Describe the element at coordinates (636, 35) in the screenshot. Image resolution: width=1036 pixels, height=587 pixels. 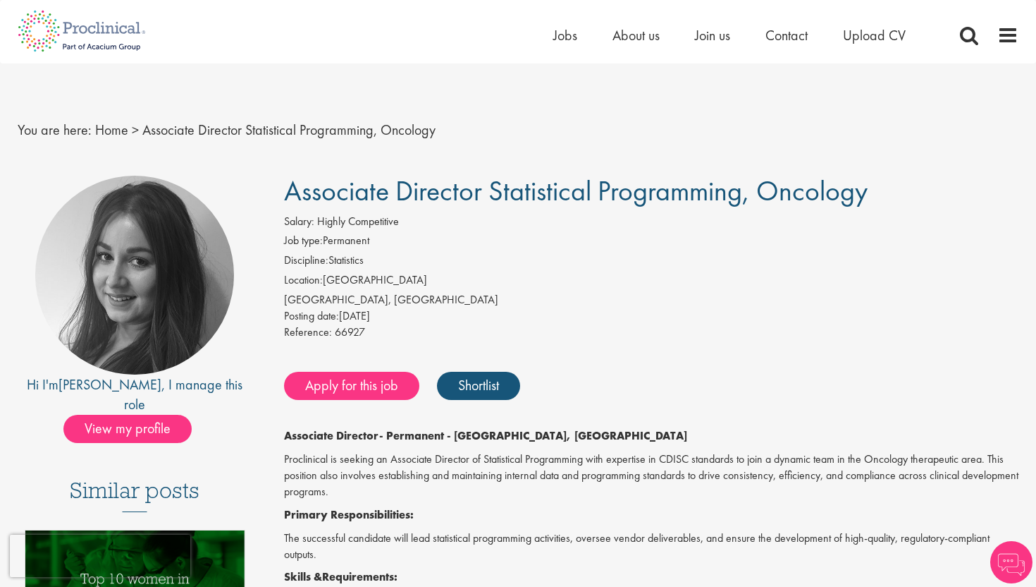
I see `a: About us` at that location.